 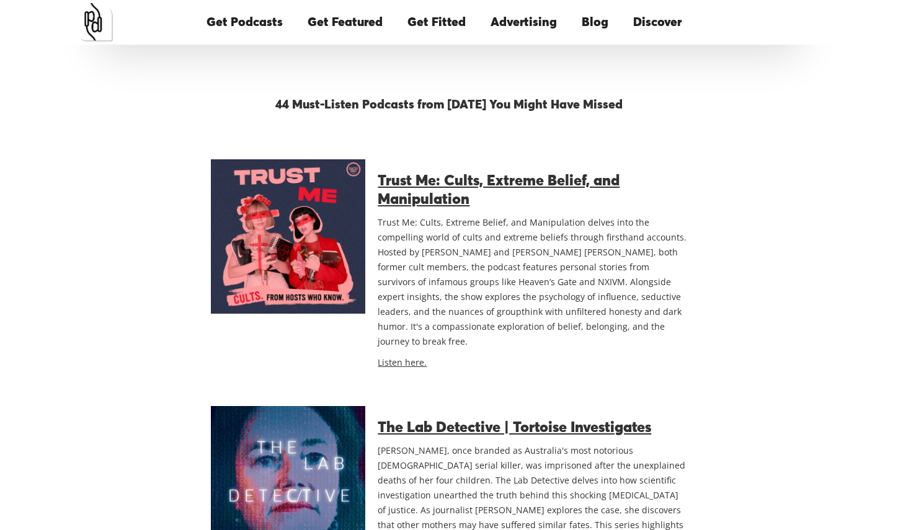 What do you see at coordinates (402, 362) in the screenshot?
I see `a: Listen here.` at bounding box center [402, 362].